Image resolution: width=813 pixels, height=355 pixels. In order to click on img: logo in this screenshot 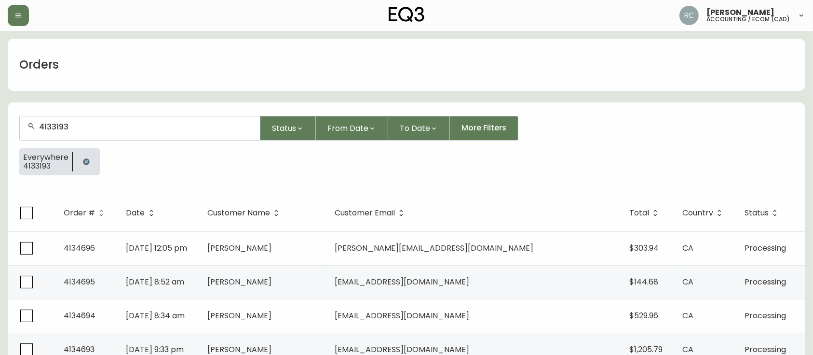, I will do `click(407, 14)`.